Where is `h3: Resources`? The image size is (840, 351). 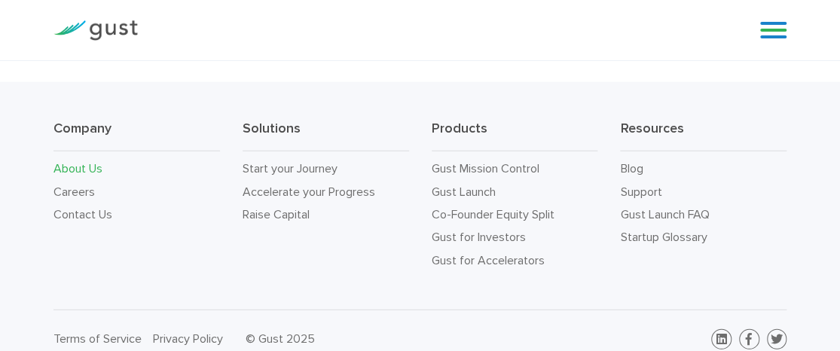 h3: Resources is located at coordinates (703, 136).